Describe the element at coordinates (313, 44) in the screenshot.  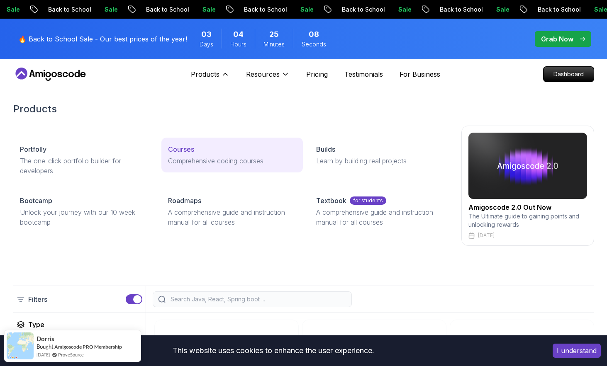
I see `span: Seconds` at that location.